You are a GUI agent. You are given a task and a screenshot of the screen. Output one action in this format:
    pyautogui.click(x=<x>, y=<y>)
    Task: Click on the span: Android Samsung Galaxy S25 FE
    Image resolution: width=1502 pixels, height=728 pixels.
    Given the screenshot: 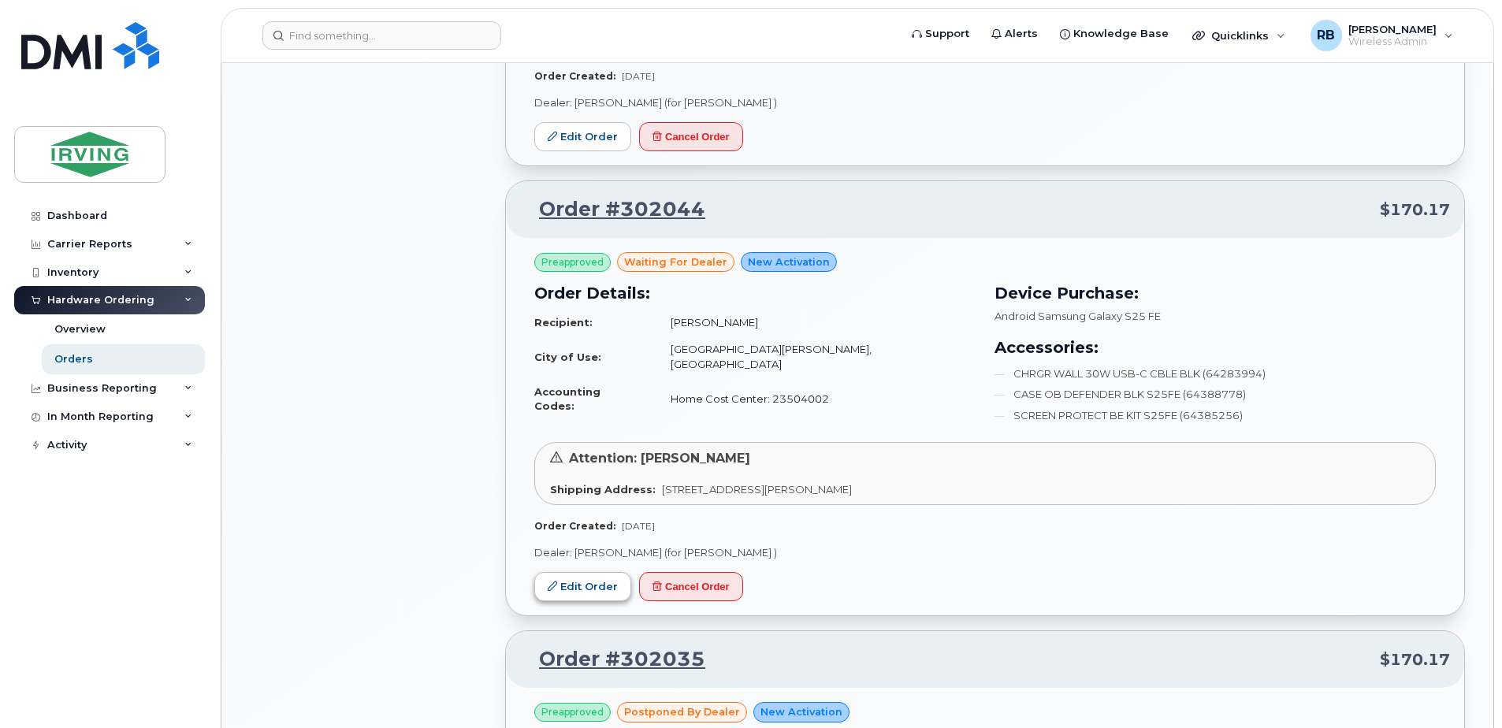 What is the action you would take?
    pyautogui.click(x=1077, y=316)
    